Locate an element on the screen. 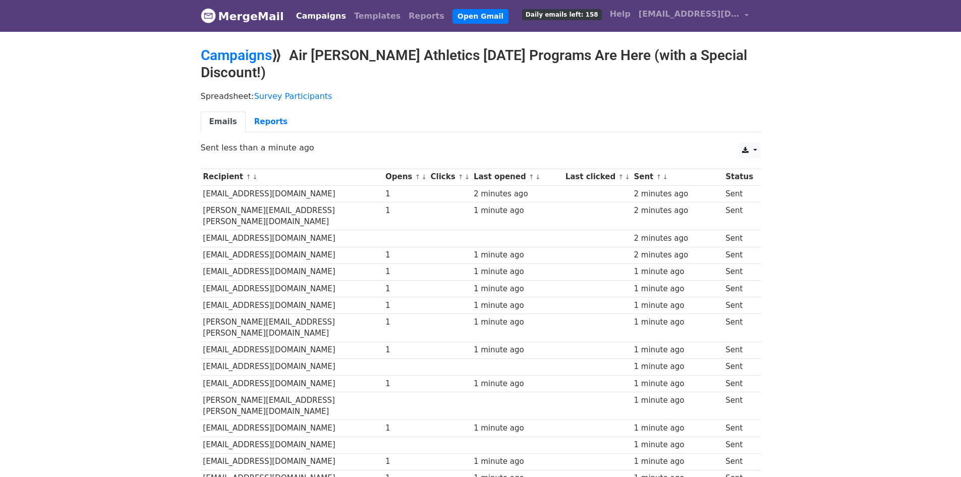 This screenshot has width=961, height=477. th: Last clicked is located at coordinates (597, 177).